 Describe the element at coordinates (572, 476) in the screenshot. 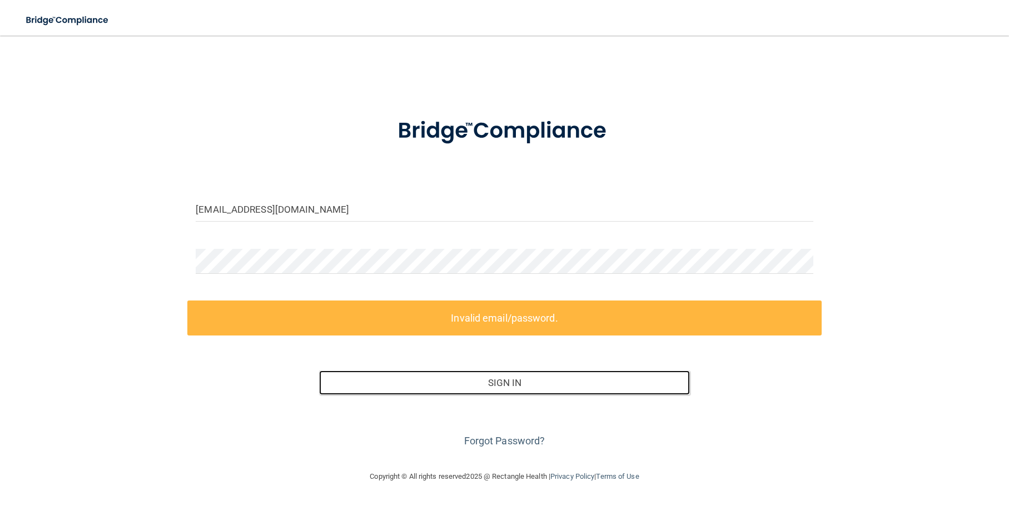

I see `a: Privacy Policy` at that location.